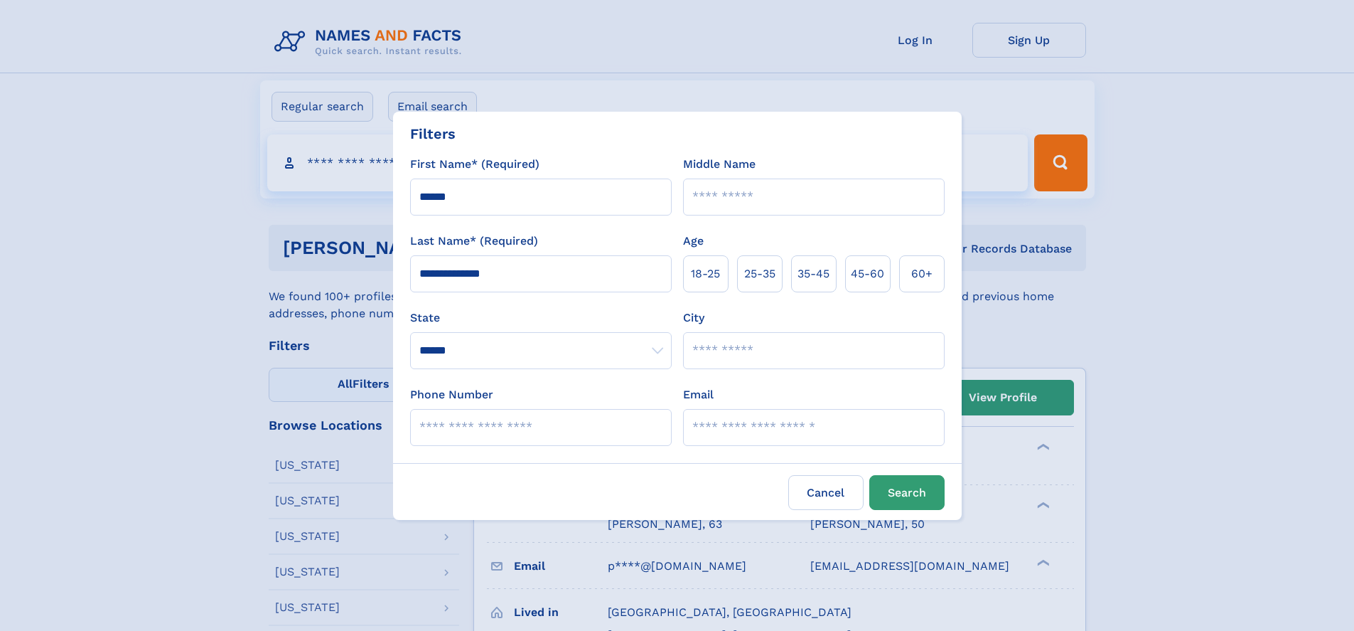 The width and height of the screenshot is (1354, 631). Describe the element at coordinates (451, 395) in the screenshot. I see `label: Phone Number` at that location.